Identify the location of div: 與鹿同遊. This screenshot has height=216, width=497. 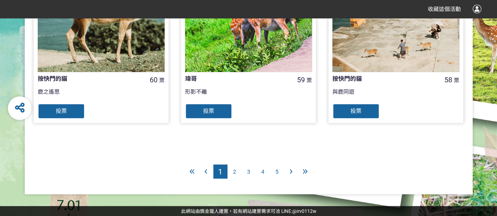
(395, 96).